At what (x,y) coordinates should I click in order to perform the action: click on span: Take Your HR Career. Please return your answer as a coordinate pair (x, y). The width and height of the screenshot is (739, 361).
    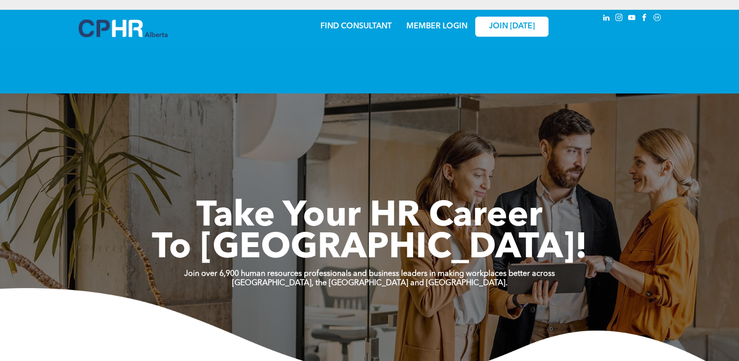
    Looking at the image, I should click on (369, 216).